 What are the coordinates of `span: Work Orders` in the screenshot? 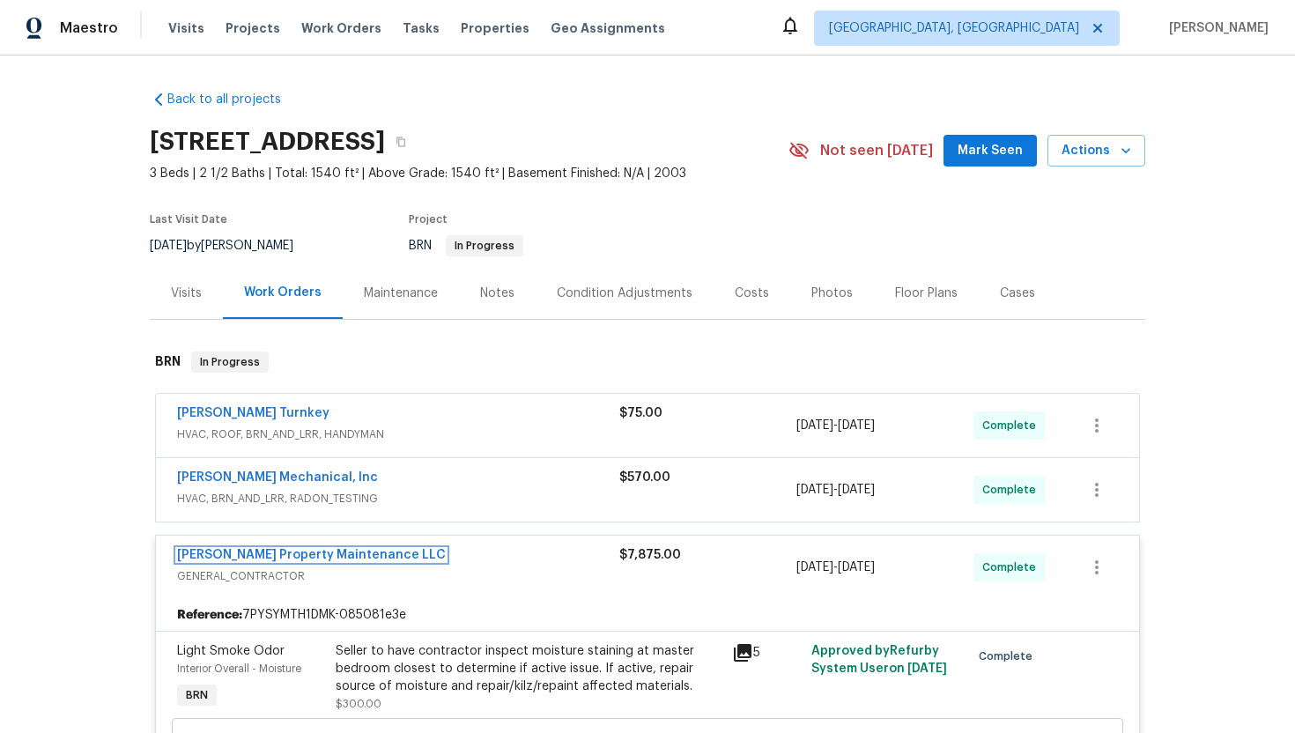 It's located at (341, 28).